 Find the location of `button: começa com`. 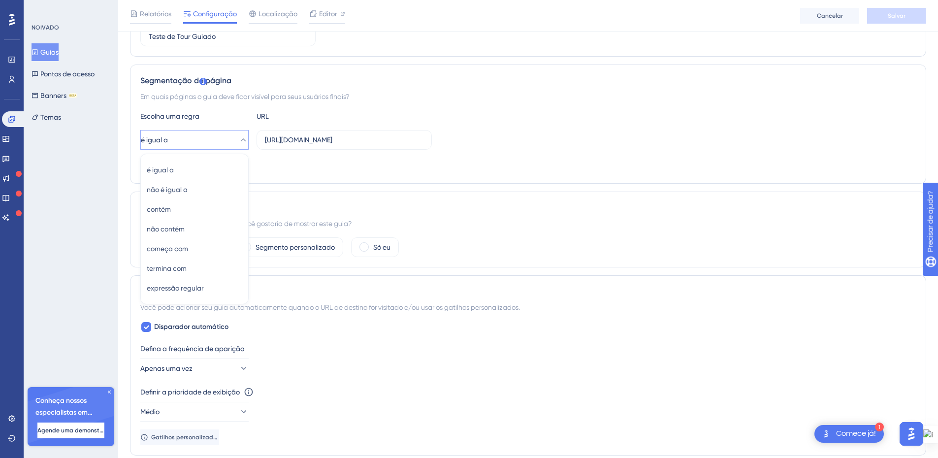

button: começa com is located at coordinates (195, 249).